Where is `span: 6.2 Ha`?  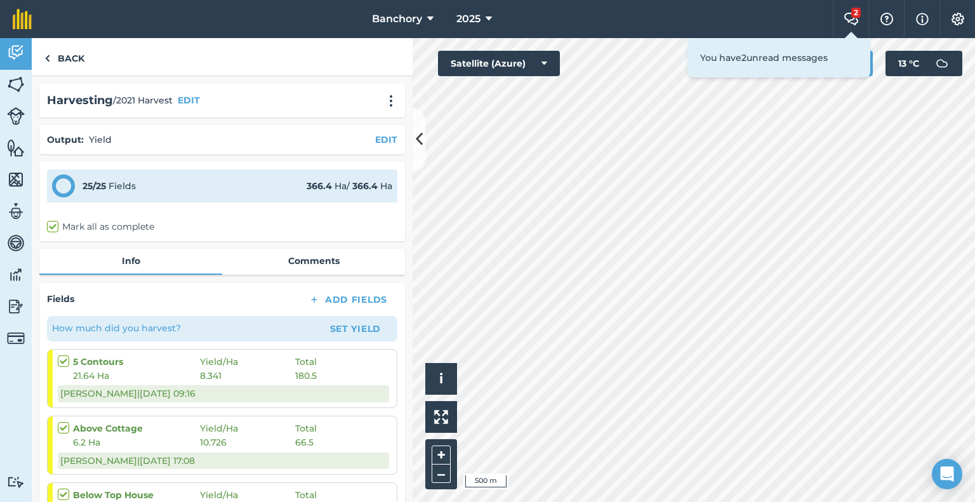 span: 6.2 Ha is located at coordinates (137, 443).